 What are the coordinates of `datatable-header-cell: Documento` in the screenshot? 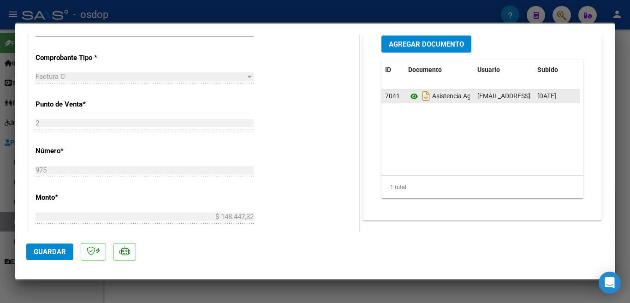 It's located at (439, 70).